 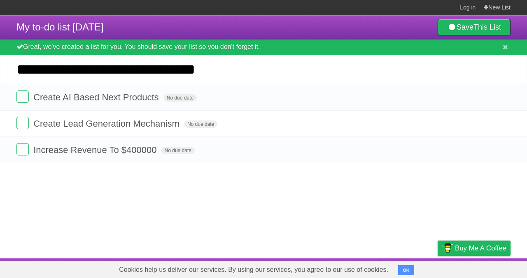 What do you see at coordinates (406, 270) in the screenshot?
I see `button: OK` at bounding box center [406, 270].